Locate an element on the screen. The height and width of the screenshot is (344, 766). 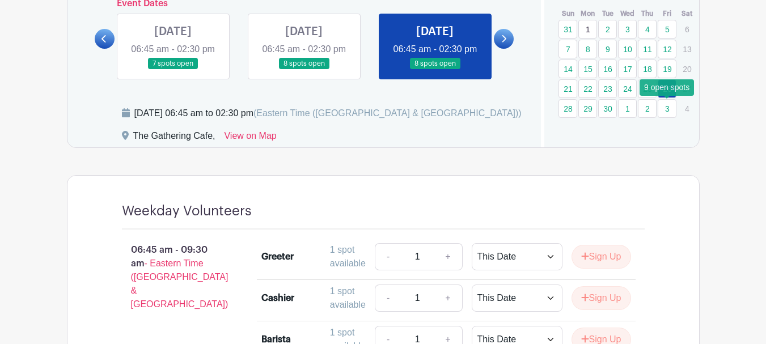
a: 17 is located at coordinates (627, 69).